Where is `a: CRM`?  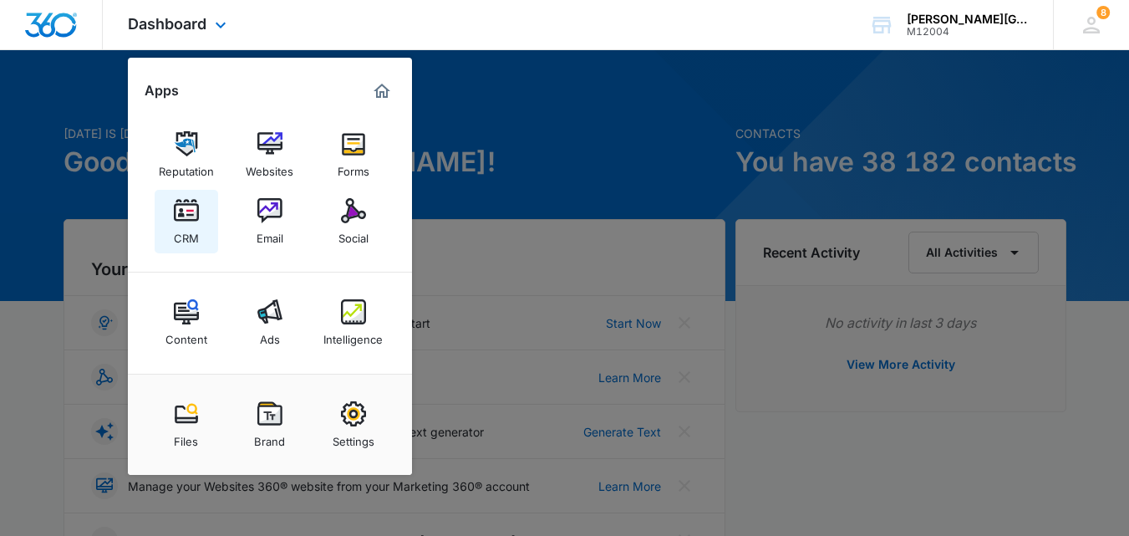 a: CRM is located at coordinates (186, 221).